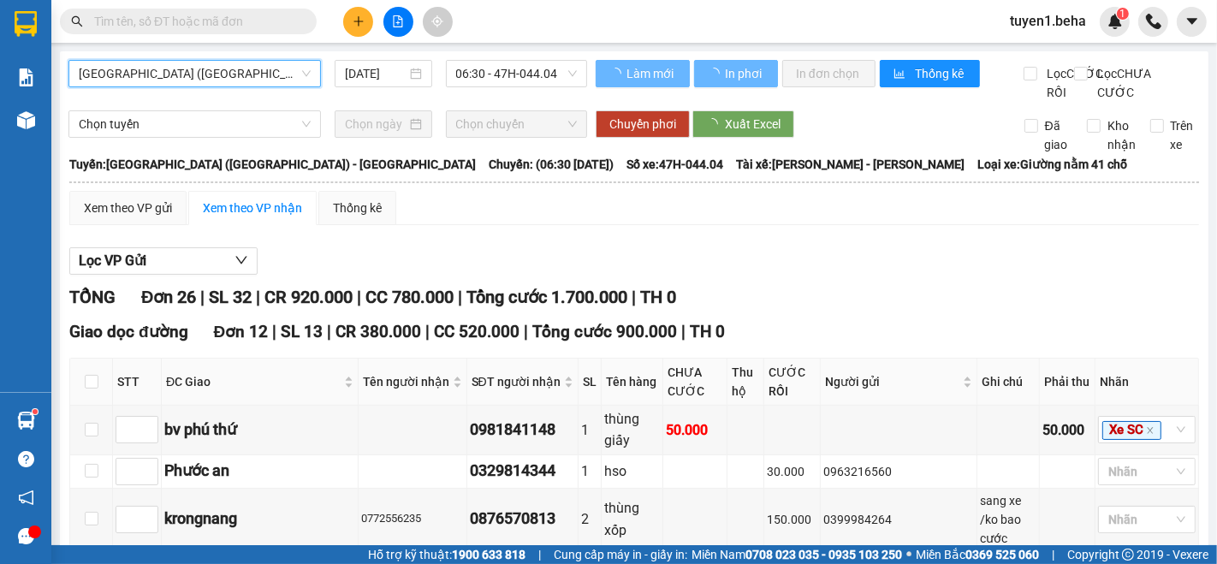 The height and width of the screenshot is (564, 1217). What do you see at coordinates (1122, 83) in the screenshot?
I see `span: Lọc CHƯA CƯỚC` at bounding box center [1122, 83].